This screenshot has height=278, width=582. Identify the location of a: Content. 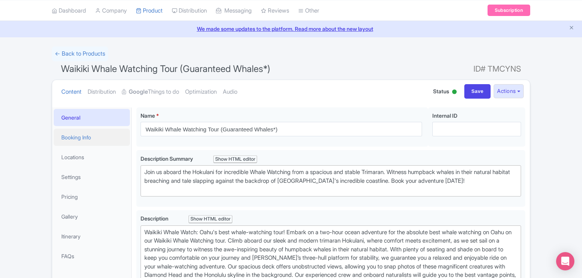
(71, 92).